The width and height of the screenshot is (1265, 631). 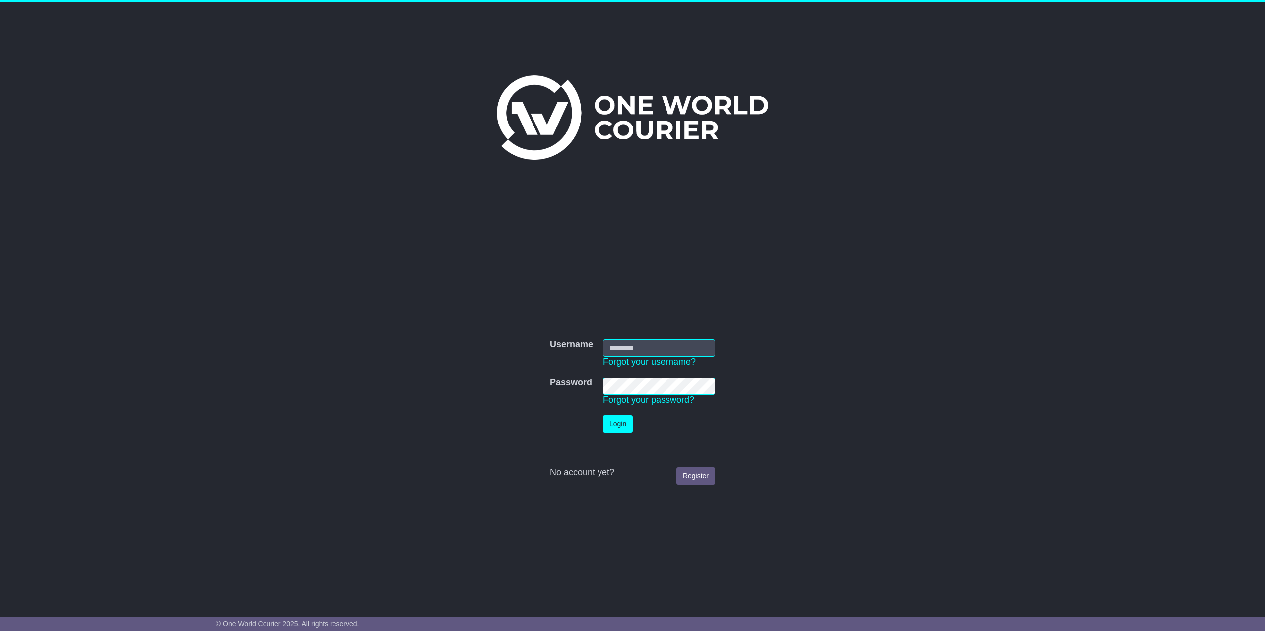 What do you see at coordinates (649, 400) in the screenshot?
I see `a: Forgot your password?` at bounding box center [649, 400].